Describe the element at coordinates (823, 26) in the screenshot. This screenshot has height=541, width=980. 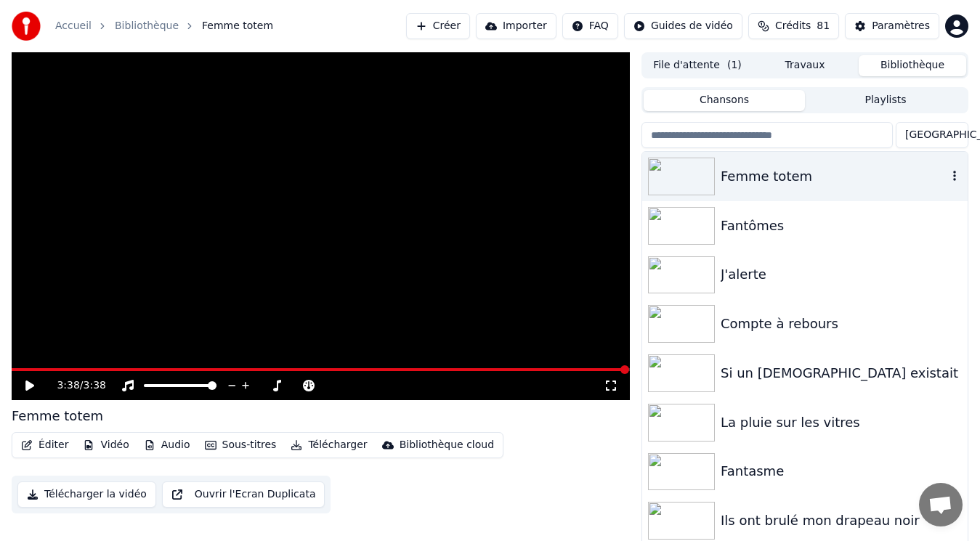
I see `span: 81` at that location.